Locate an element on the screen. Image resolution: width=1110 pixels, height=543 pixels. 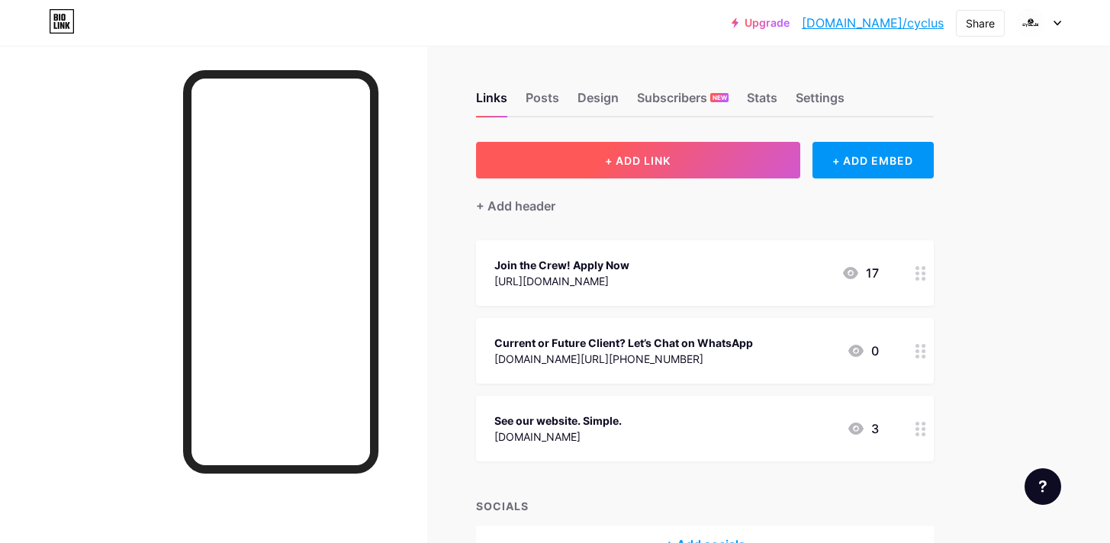
div: 0 is located at coordinates (863, 351).